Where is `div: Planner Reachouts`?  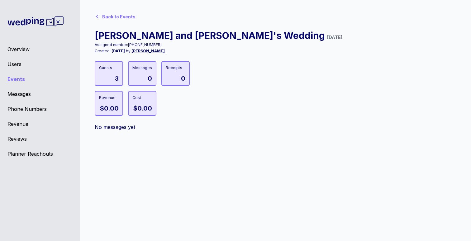
div: Planner Reachouts is located at coordinates (40, 154).